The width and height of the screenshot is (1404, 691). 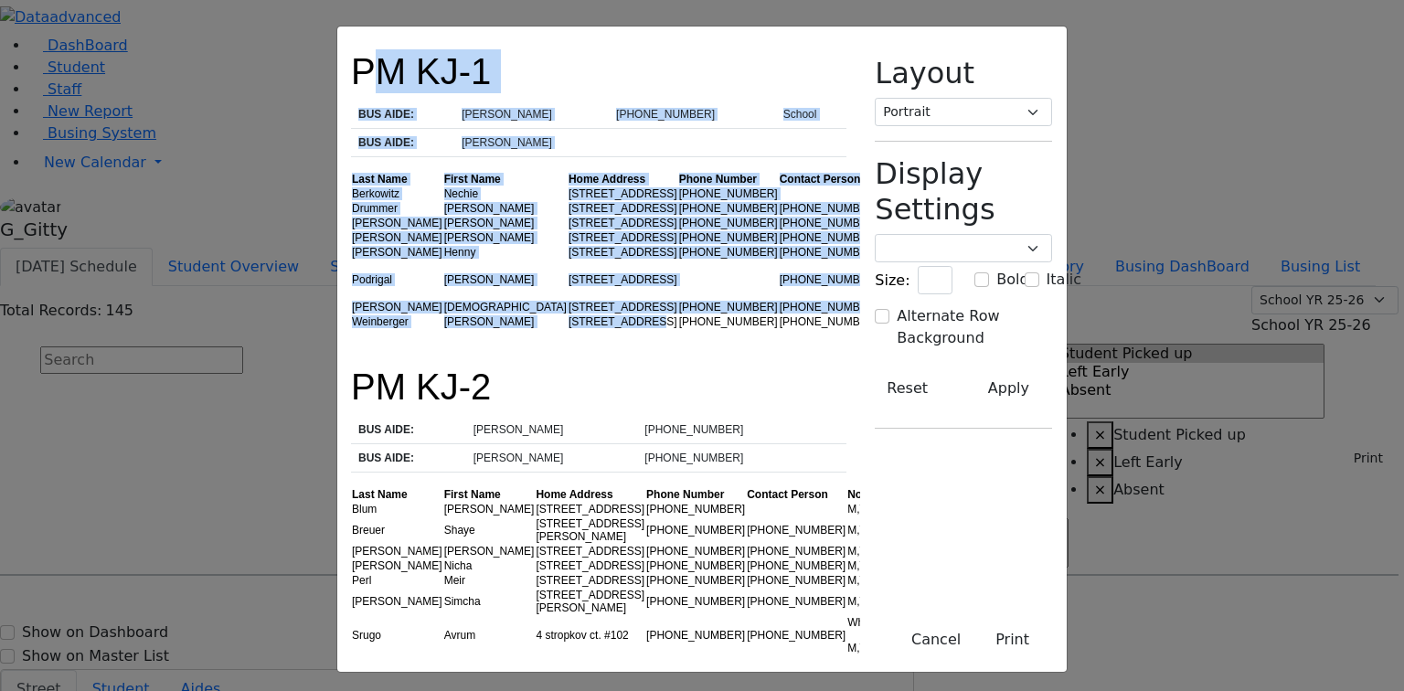 I want to click on td: Drummer, so click(x=397, y=208).